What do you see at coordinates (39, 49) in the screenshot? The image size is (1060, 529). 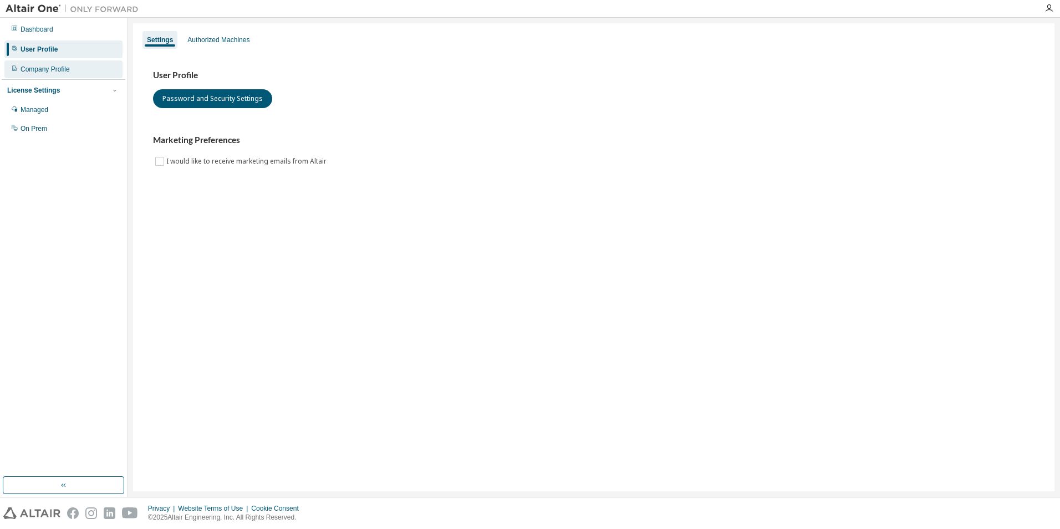 I see `div: User Profile` at bounding box center [39, 49].